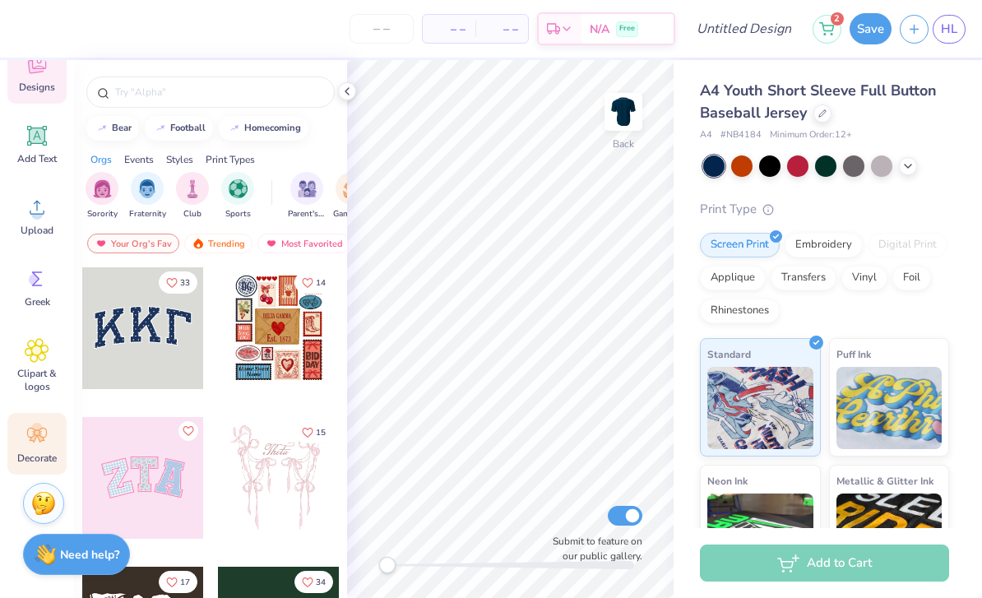 The width and height of the screenshot is (982, 598). I want to click on span: Game Day, so click(352, 214).